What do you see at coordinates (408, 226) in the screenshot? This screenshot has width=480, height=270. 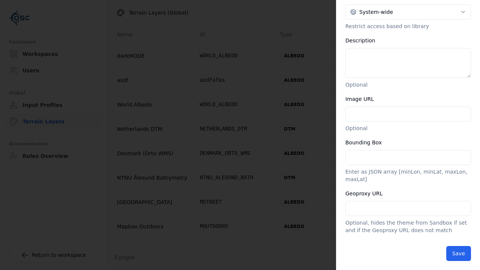 I see `p: Optional, hides the theme from Sandbox if set and if the Geoproxy URL does not match` at bounding box center [408, 226].